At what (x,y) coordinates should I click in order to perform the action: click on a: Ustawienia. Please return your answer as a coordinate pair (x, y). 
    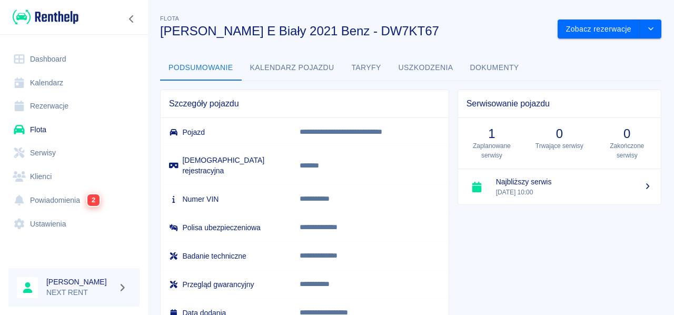
    Looking at the image, I should click on (74, 224).